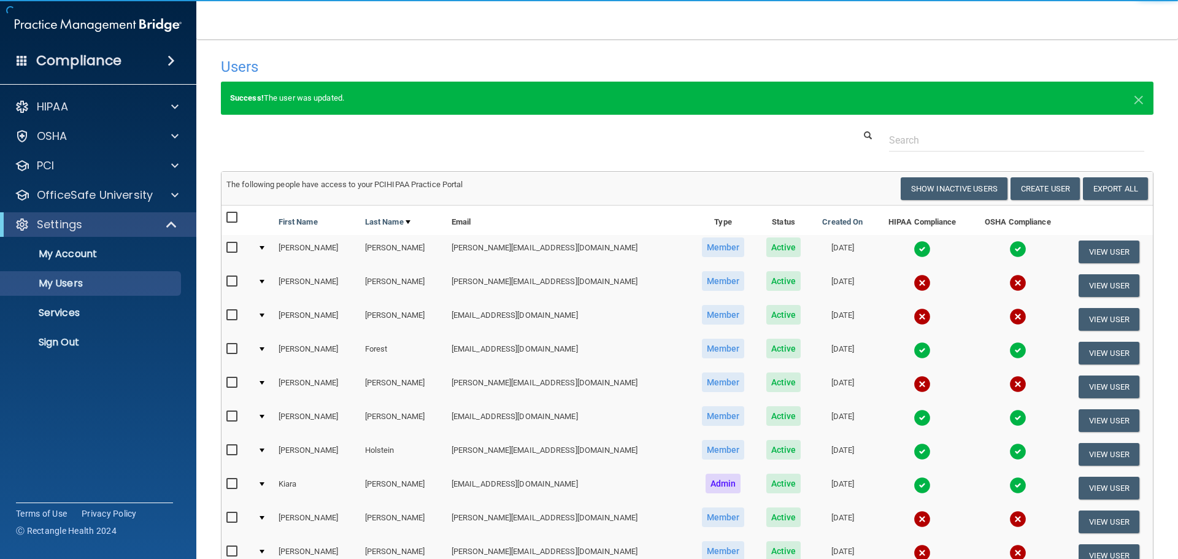  Describe the element at coordinates (298, 222) in the screenshot. I see `a: First Name` at that location.